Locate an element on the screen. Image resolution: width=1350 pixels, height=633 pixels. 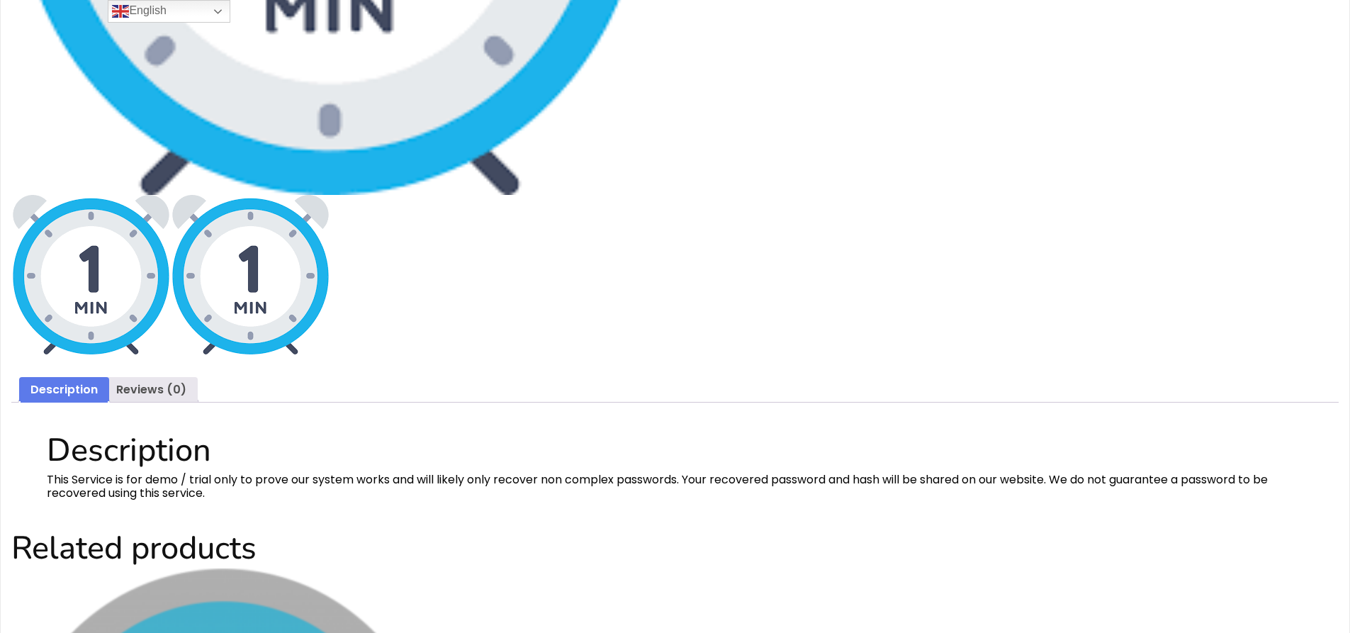
img: Public Password Recovery 1 Minute (free trial demo) is located at coordinates (91, 274).